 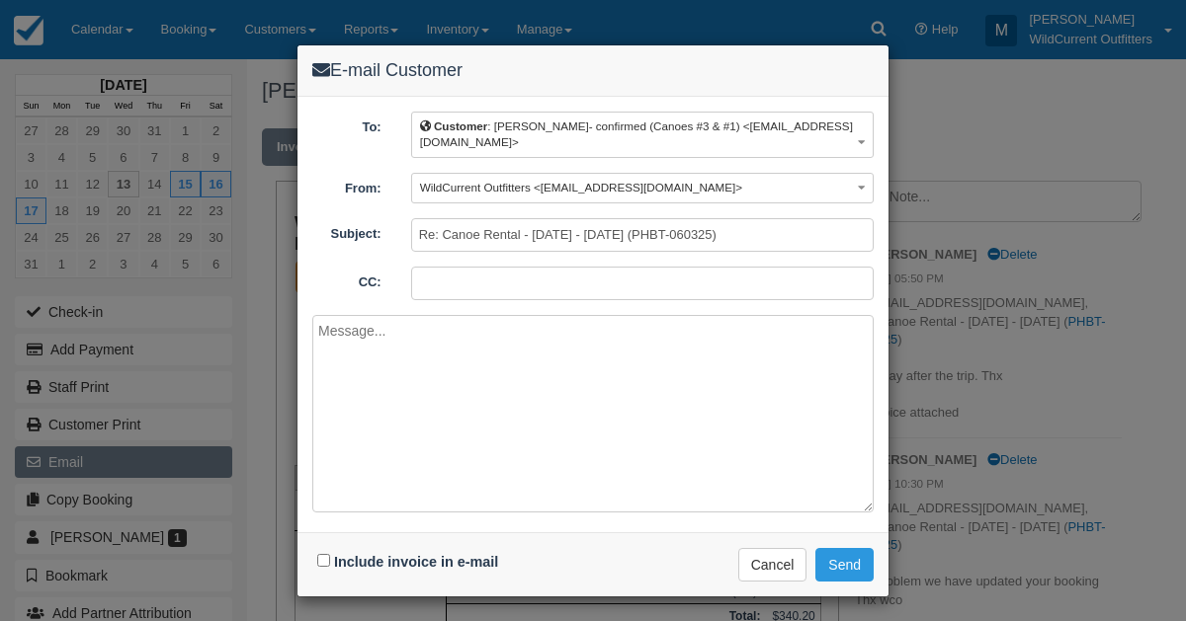 I want to click on b: Customer, so click(x=460, y=125).